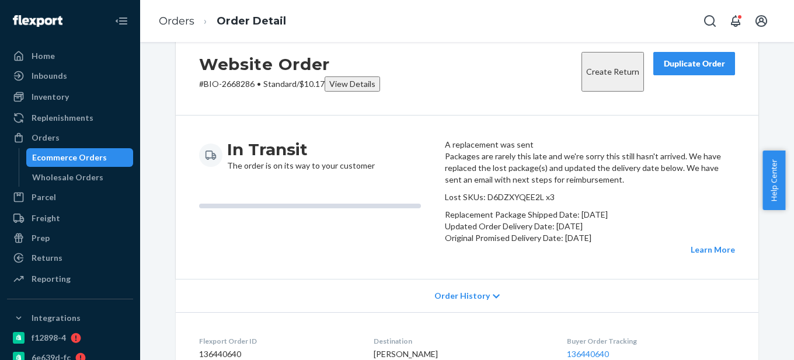 This screenshot has height=360, width=794. I want to click on a: Parcel, so click(70, 197).